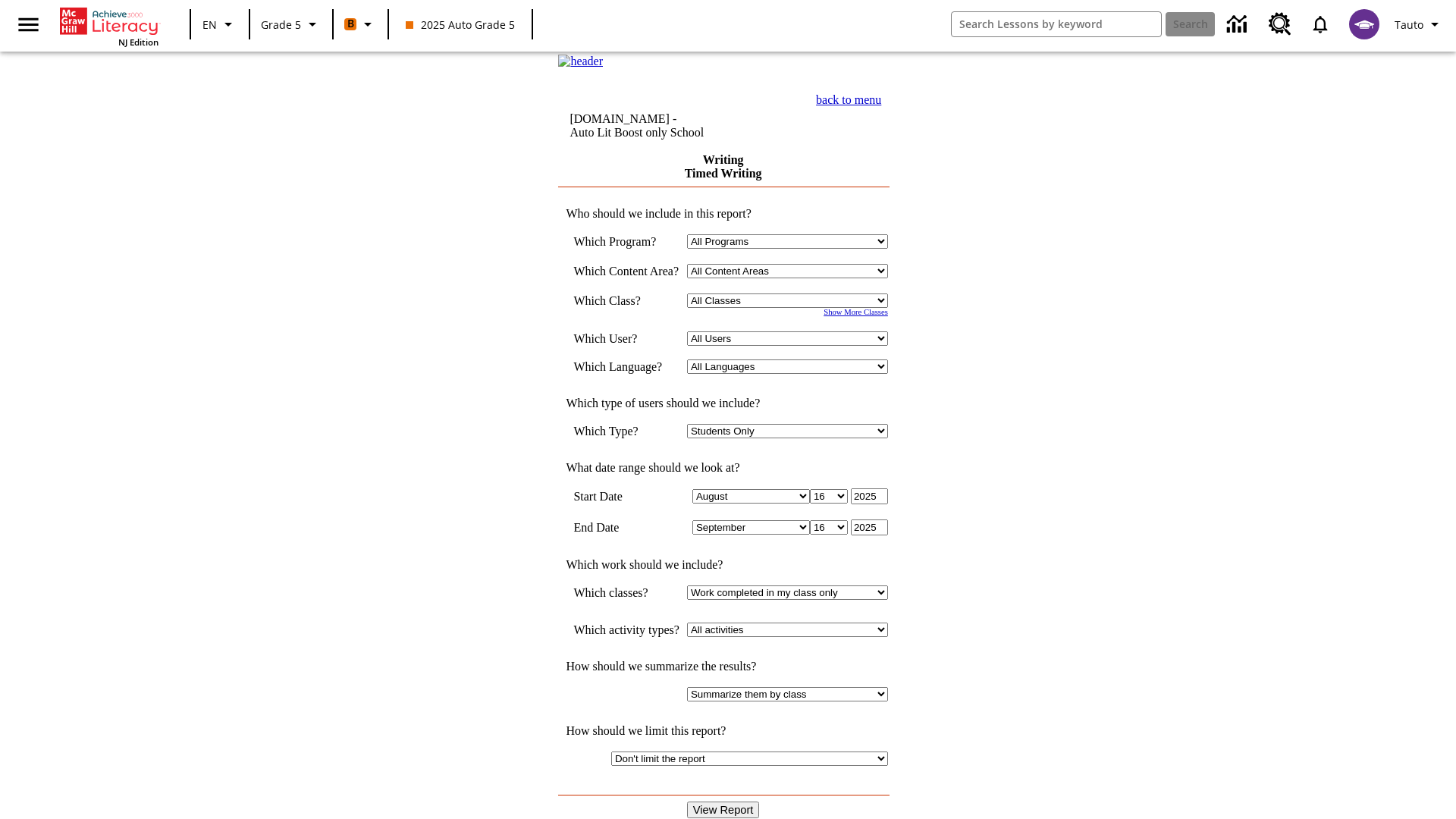 This screenshot has height=819, width=1456. Describe the element at coordinates (625, 271) in the screenshot. I see `nobr: Which Content Area?` at that location.